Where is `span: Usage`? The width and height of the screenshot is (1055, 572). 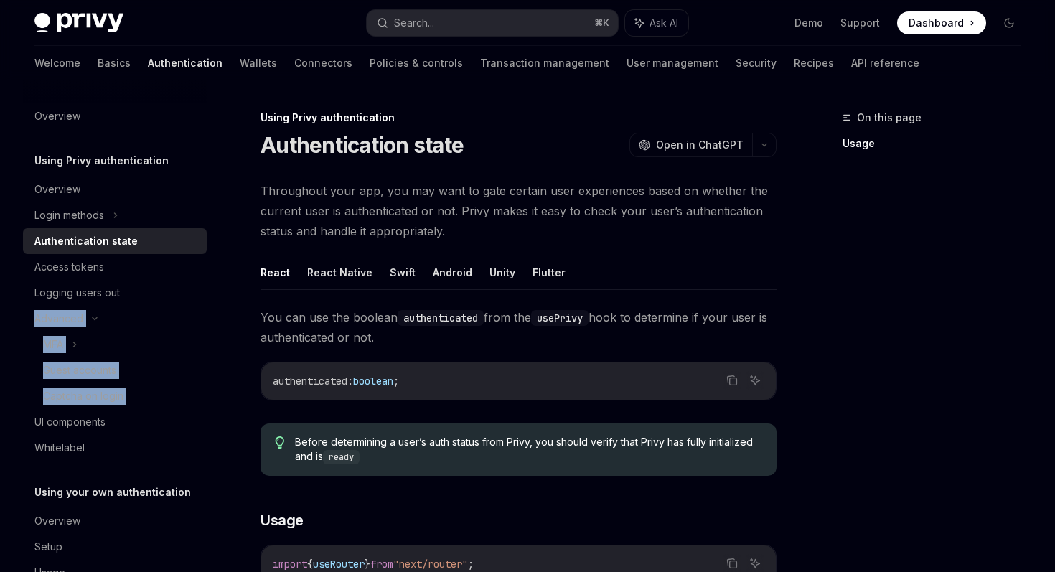
span: Usage is located at coordinates (282, 520).